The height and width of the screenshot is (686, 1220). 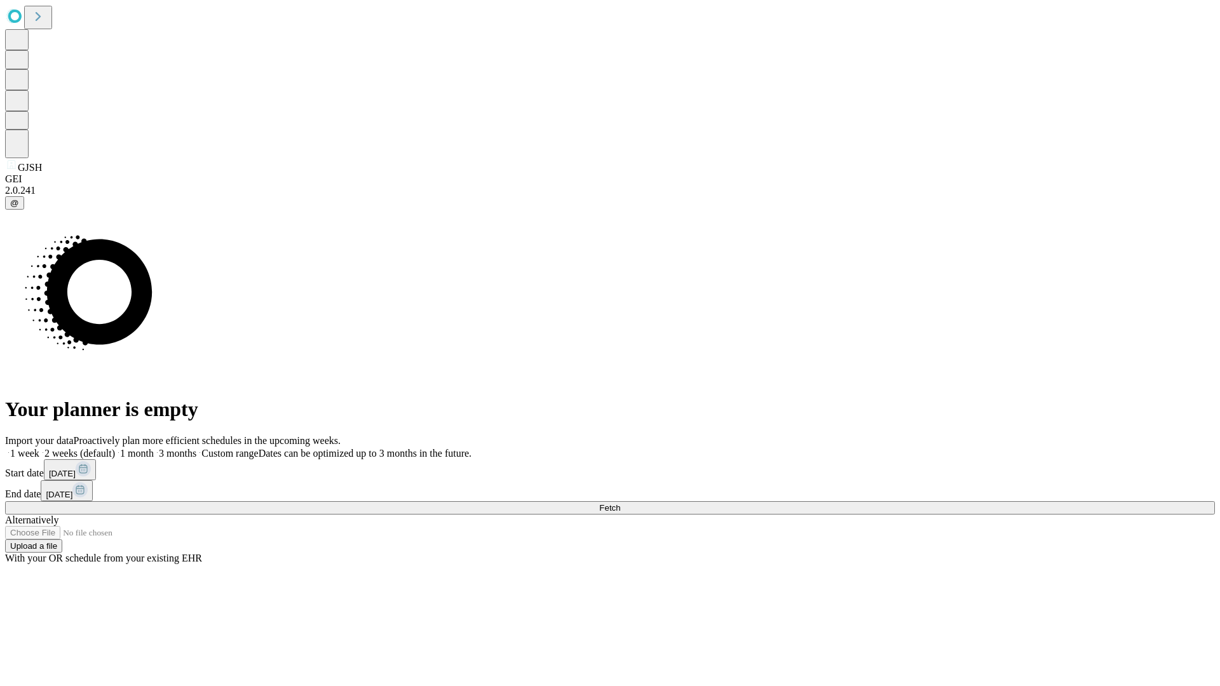 I want to click on div: Start date, so click(x=610, y=470).